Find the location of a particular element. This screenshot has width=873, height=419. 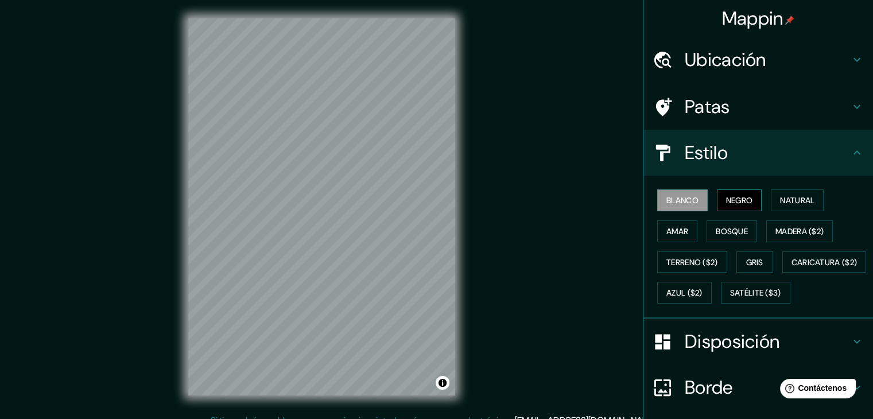

font: Borde is located at coordinates (709, 388).